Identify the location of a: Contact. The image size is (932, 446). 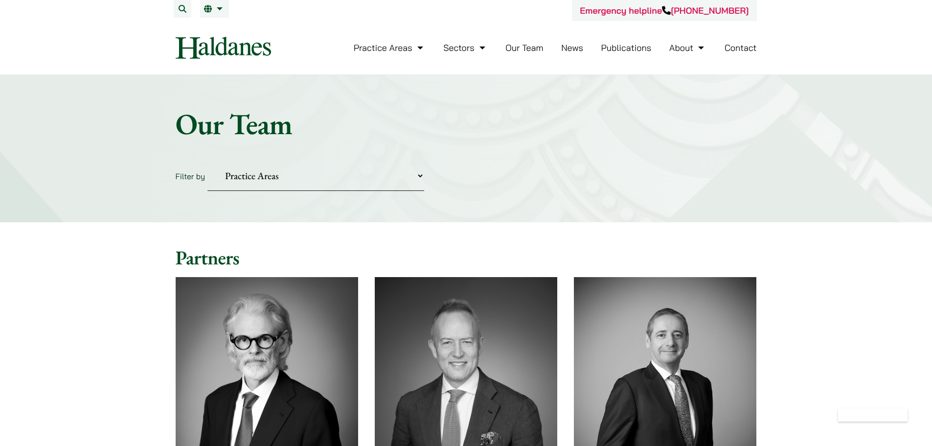
(741, 47).